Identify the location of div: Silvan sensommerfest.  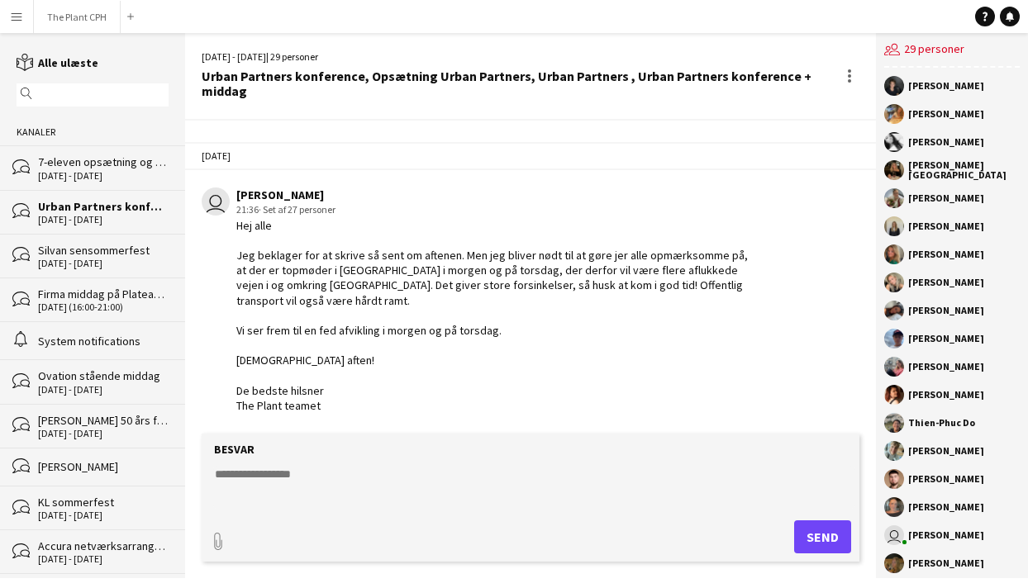
(103, 250).